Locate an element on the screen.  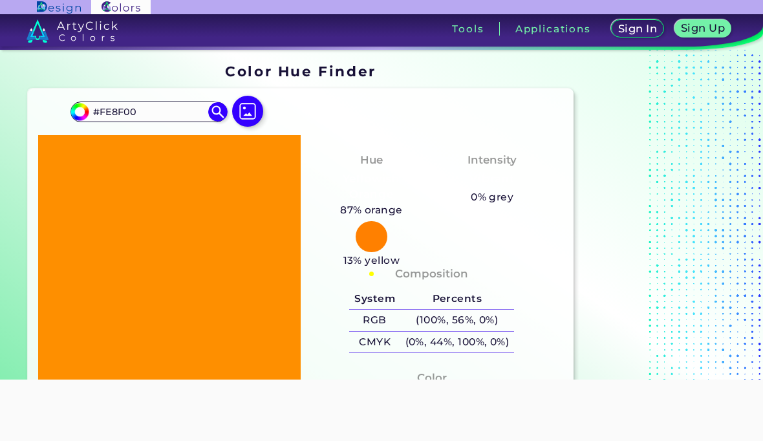
h5: Sign Up is located at coordinates (703, 28).